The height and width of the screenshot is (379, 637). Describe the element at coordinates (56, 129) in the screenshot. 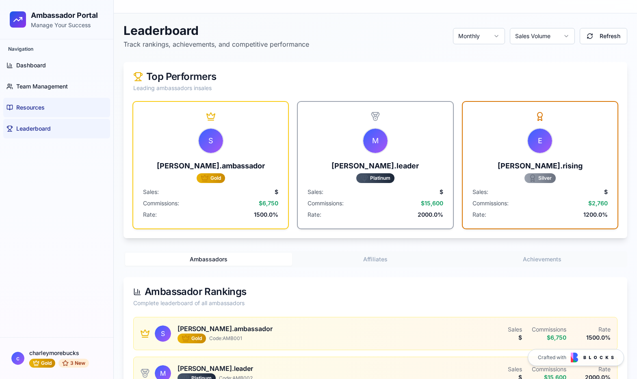

I see `a: Leaderboard` at that location.